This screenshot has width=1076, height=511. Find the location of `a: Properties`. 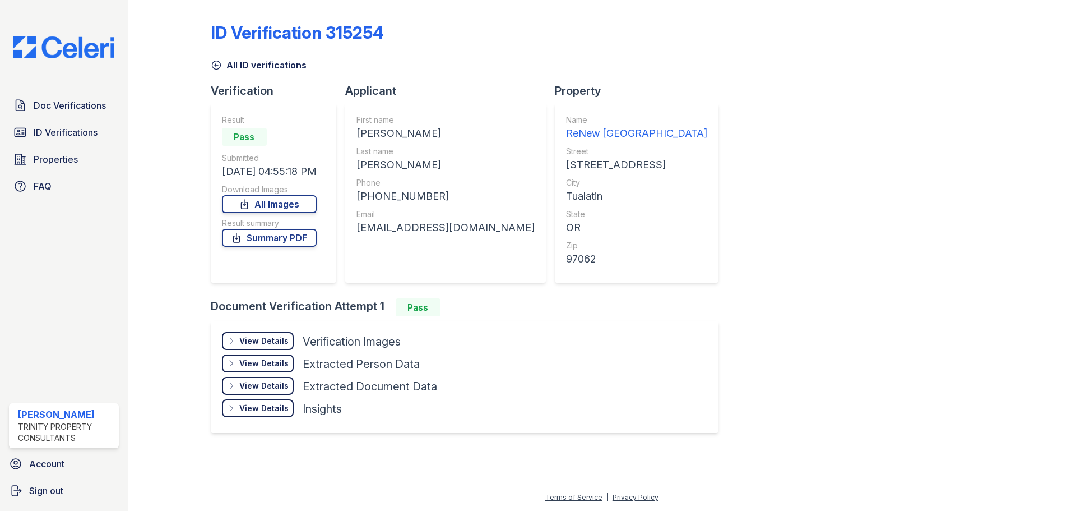

a: Properties is located at coordinates (64, 159).